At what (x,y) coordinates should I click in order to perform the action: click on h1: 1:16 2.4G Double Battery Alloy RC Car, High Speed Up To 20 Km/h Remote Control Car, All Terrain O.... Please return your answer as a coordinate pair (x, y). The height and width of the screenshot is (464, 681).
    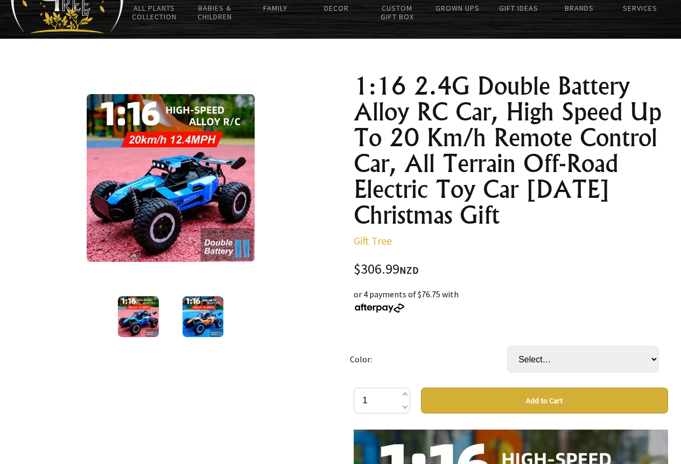
    Looking at the image, I should click on (511, 151).